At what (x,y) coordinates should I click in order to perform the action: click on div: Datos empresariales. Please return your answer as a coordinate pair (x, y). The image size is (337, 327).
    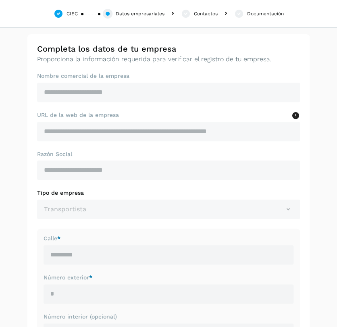
    Looking at the image, I should click on (140, 14).